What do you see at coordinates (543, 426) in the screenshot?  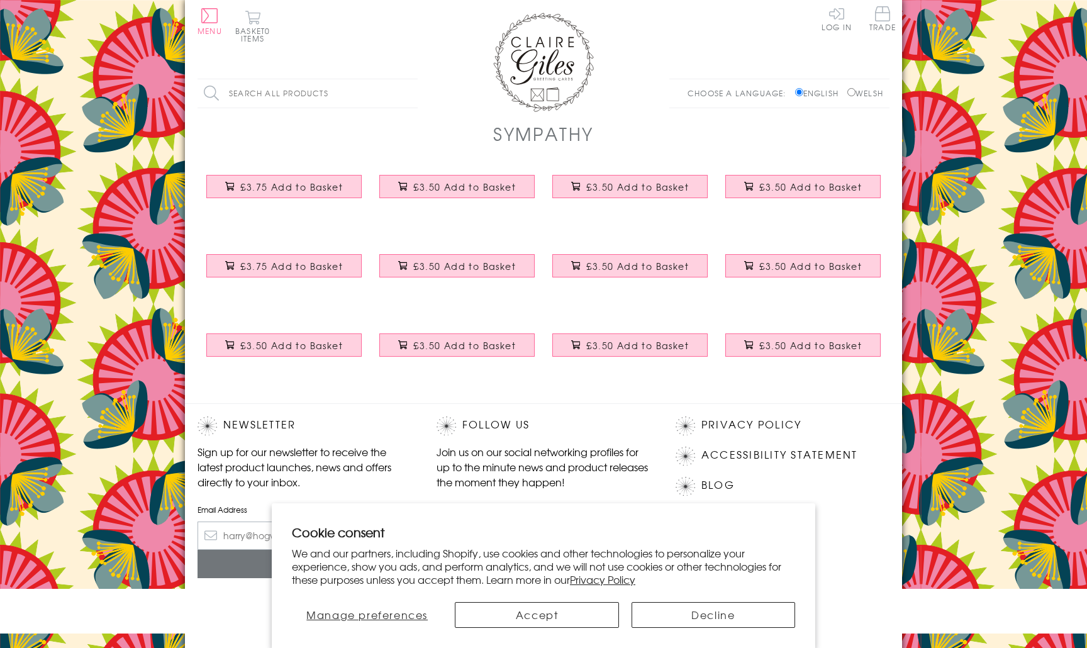 I see `h2: Follow Us` at bounding box center [543, 426].